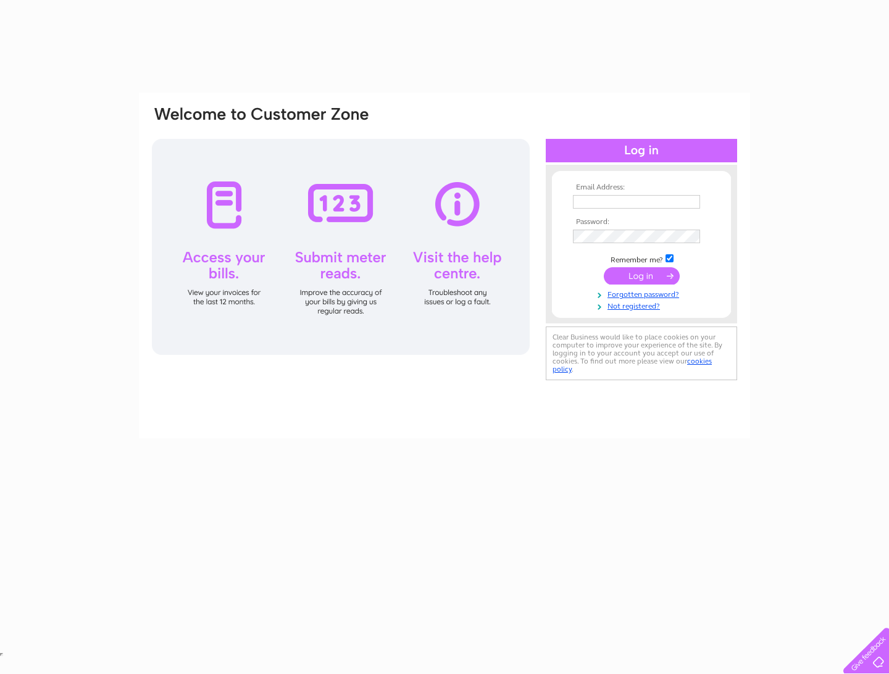 The height and width of the screenshot is (674, 889). I want to click on th: Email Address:, so click(641, 188).